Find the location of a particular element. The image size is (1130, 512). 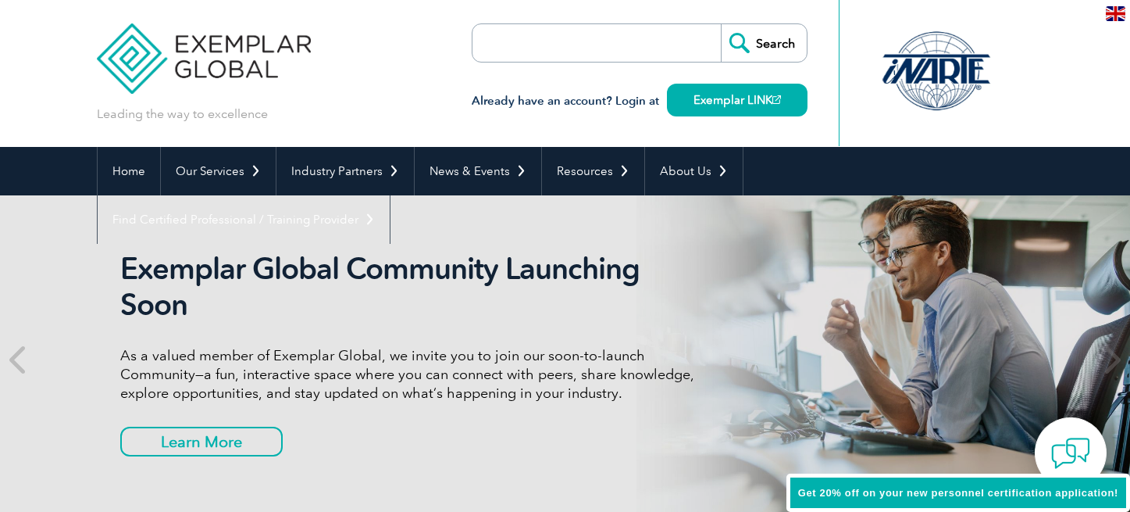

a: Our Services is located at coordinates (218, 171).